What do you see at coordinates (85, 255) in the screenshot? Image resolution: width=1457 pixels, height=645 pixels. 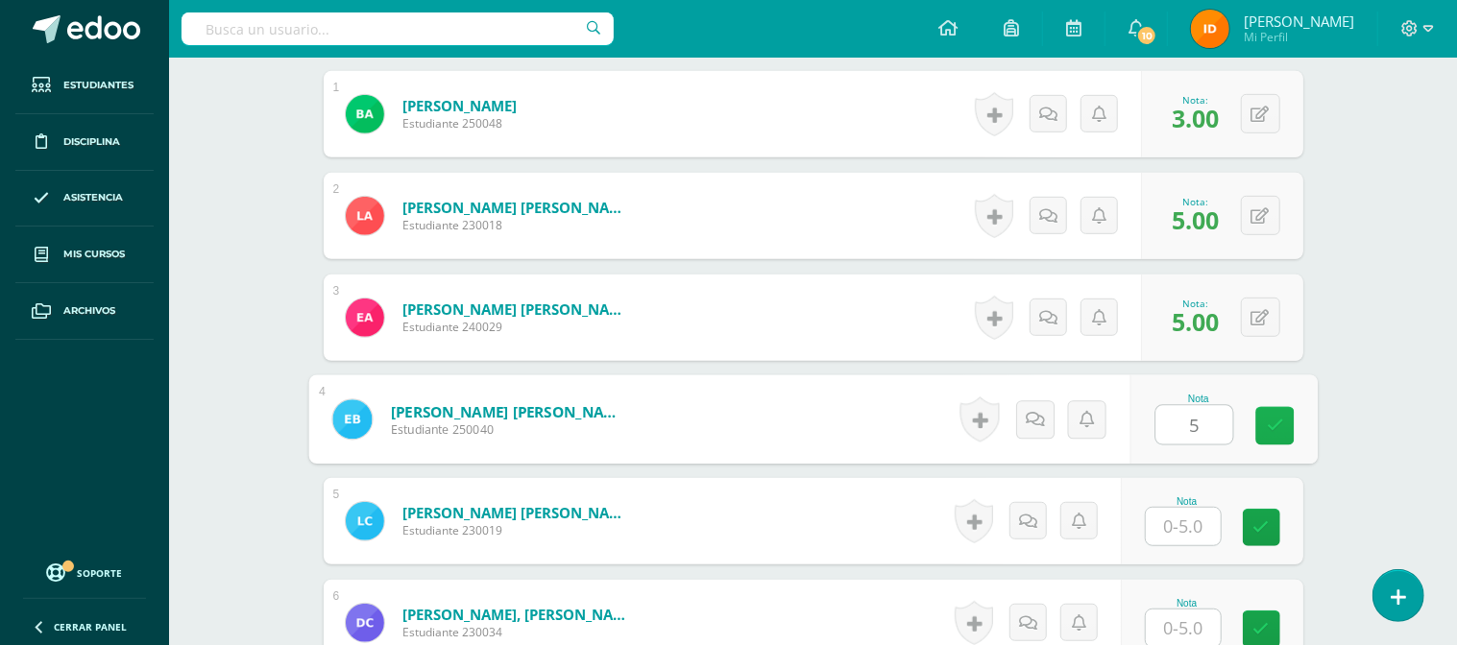 I see `a: Mis cursos` at bounding box center [85, 255].